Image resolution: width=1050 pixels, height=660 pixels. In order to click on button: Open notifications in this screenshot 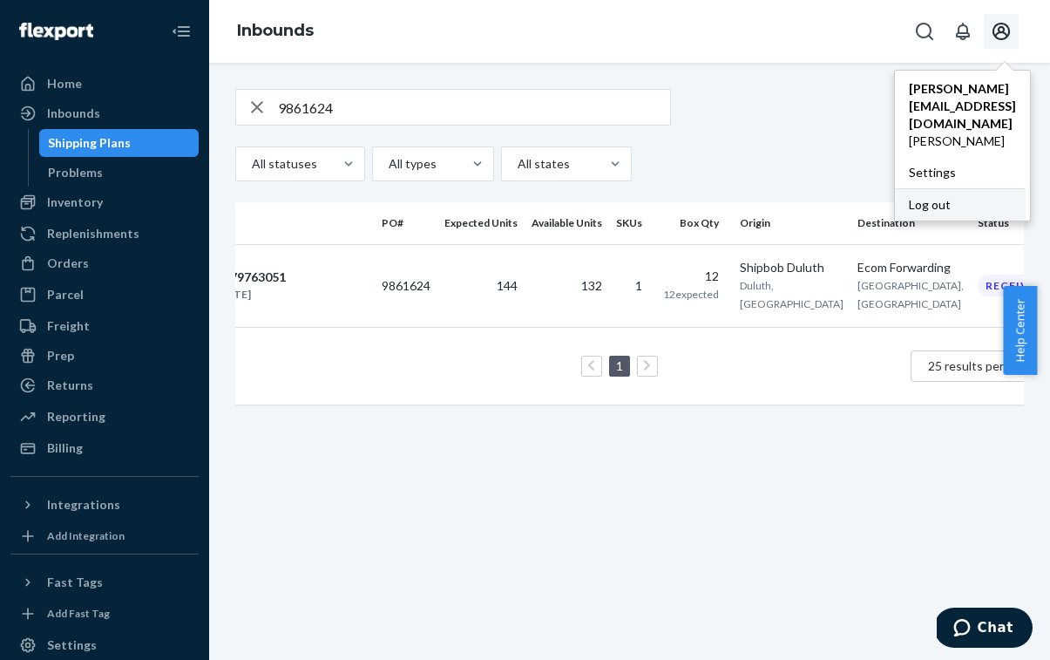, I will do `click(963, 31)`.